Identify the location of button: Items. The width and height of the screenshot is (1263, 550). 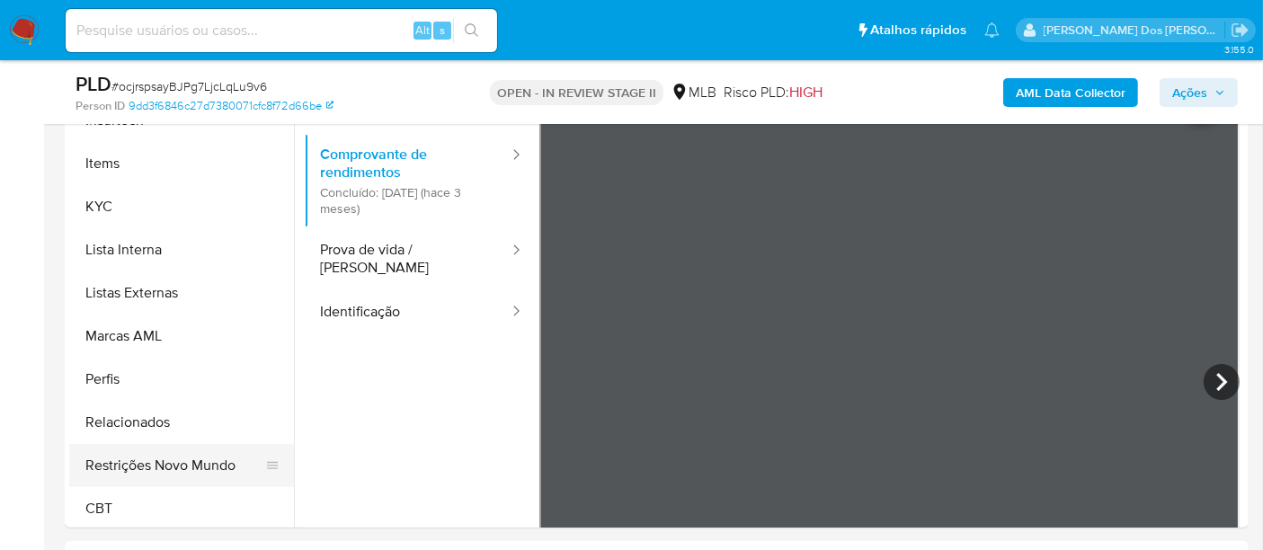
(182, 164).